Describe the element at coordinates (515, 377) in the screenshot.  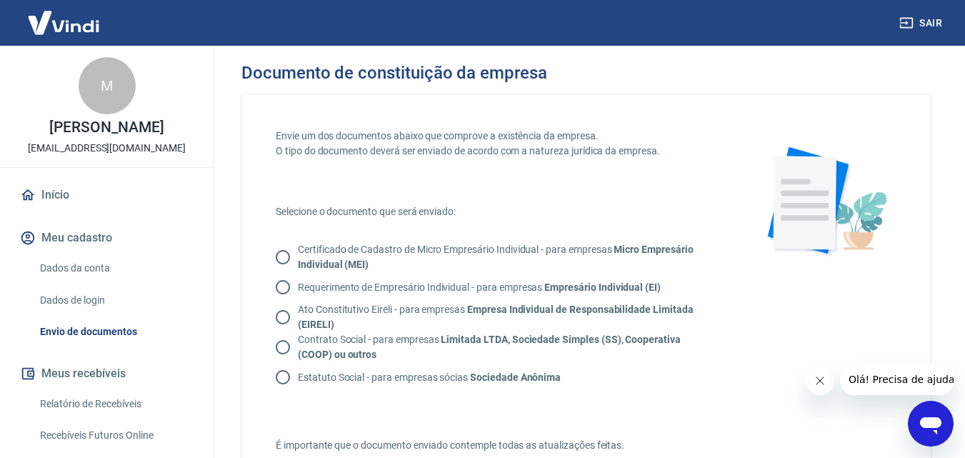
I see `strong: Sociedade Anônima` at that location.